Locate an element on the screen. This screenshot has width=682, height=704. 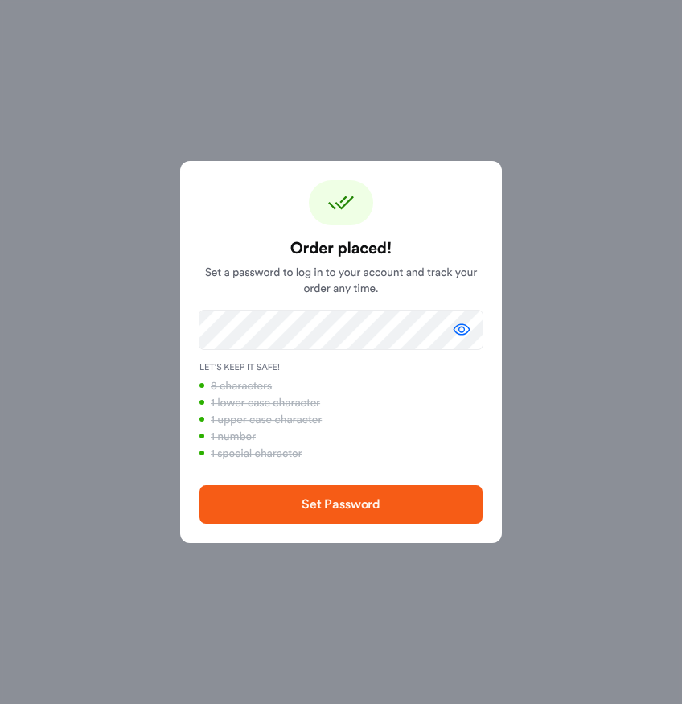
span: Let’s Keep It Safe! is located at coordinates (341, 368).